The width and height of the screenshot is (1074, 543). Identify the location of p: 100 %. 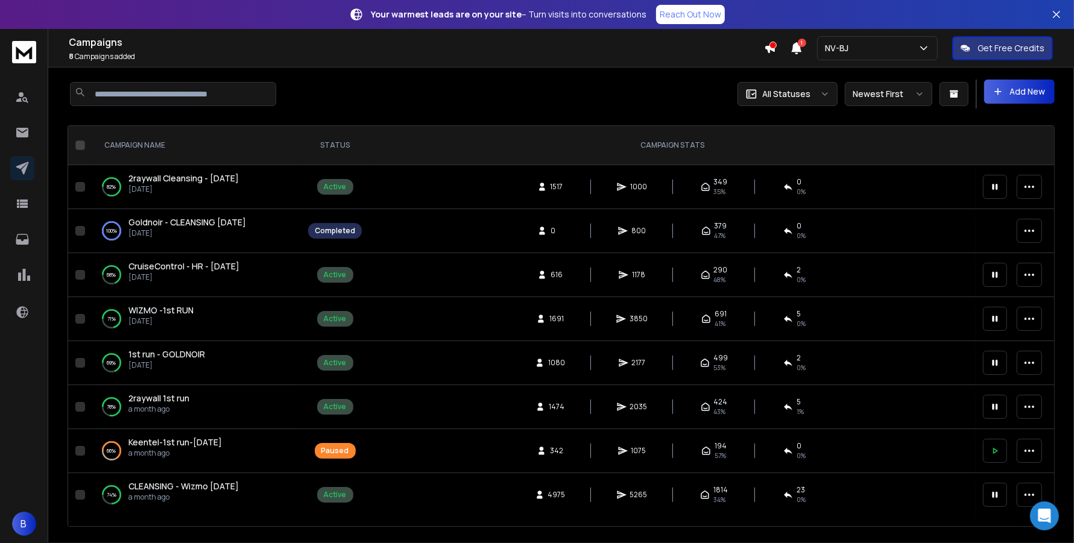
(112, 231).